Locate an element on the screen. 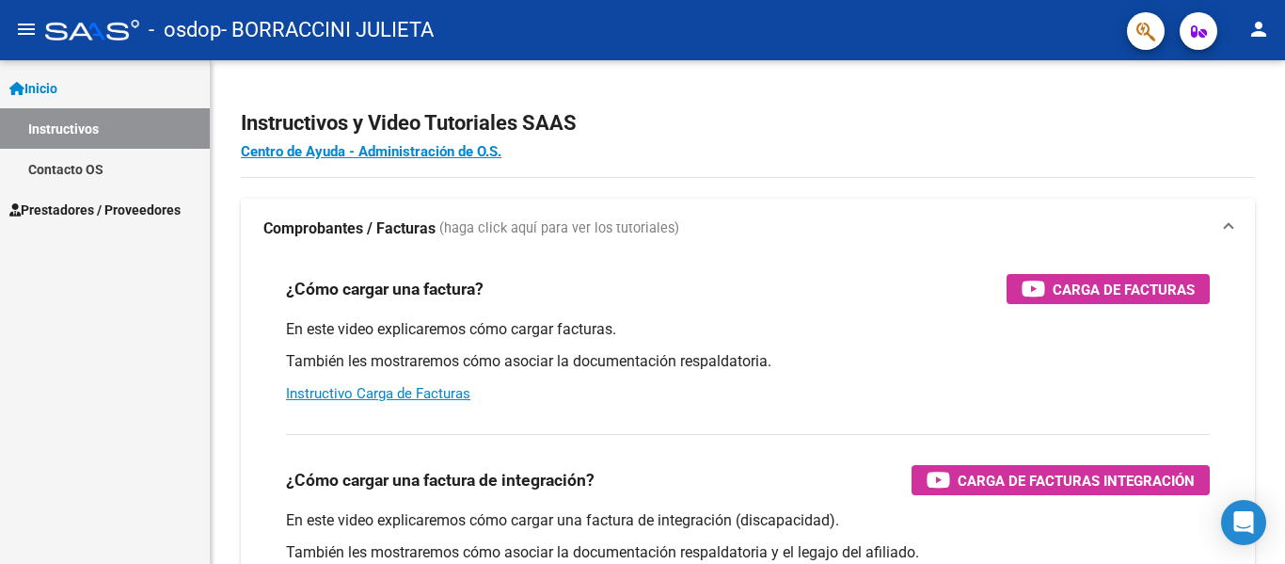 The image size is (1285, 564). mat-expansion-panel-header: Comprobantes / Facturas (haga click aquí para ver los tutoriales) is located at coordinates (748, 229).